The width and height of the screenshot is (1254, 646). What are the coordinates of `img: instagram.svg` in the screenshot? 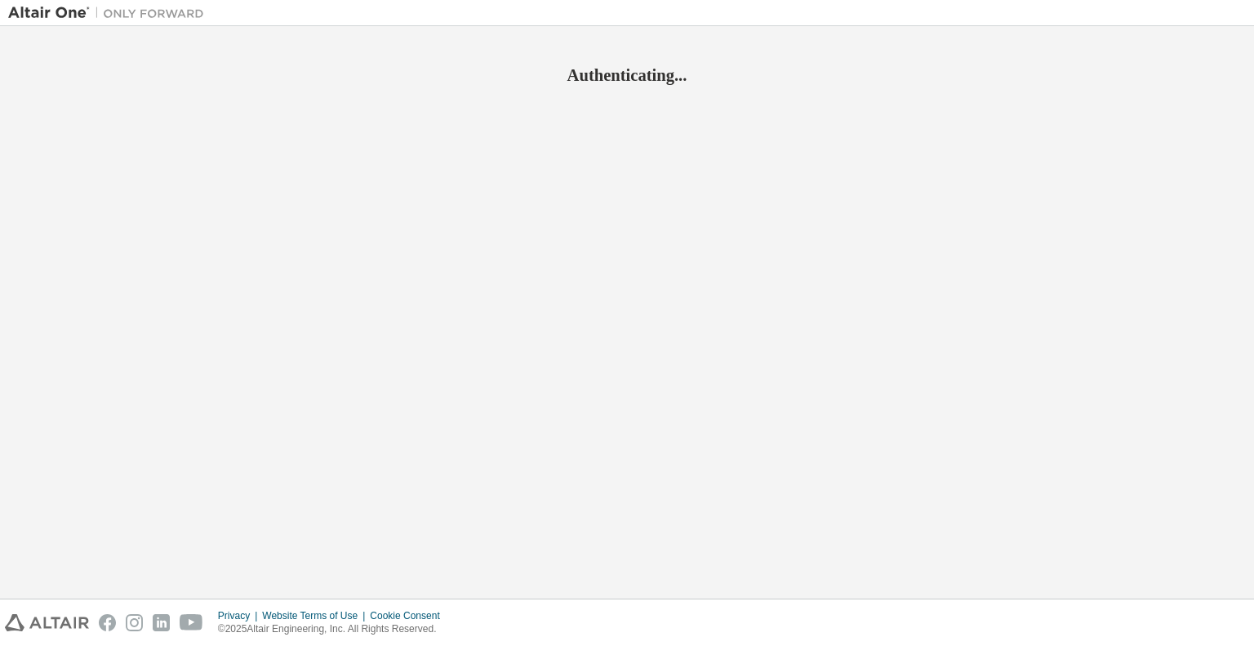 It's located at (134, 622).